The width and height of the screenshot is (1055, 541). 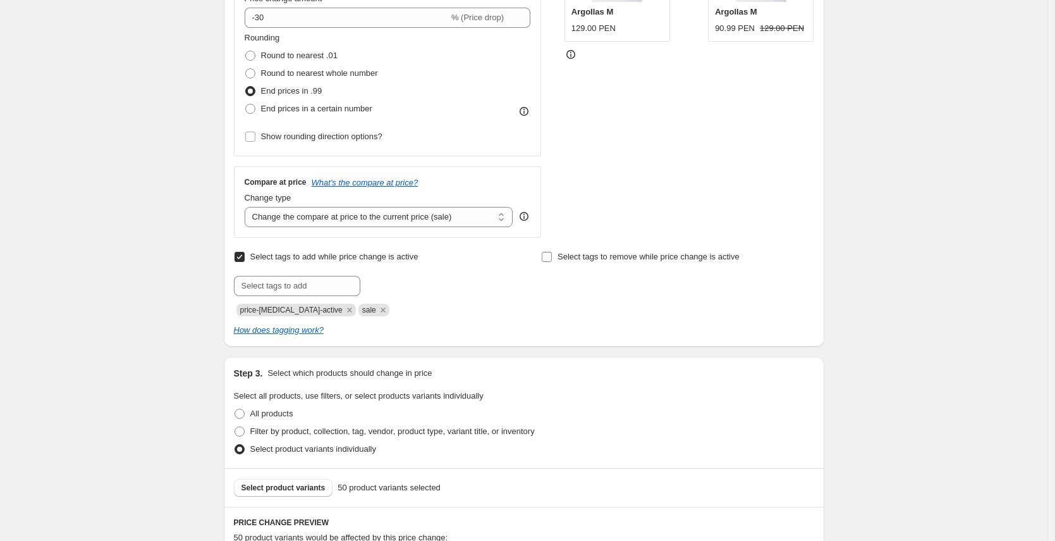 What do you see at coordinates (359, 395) in the screenshot?
I see `span: Select all products, use filters, or select products variants individually` at bounding box center [359, 395].